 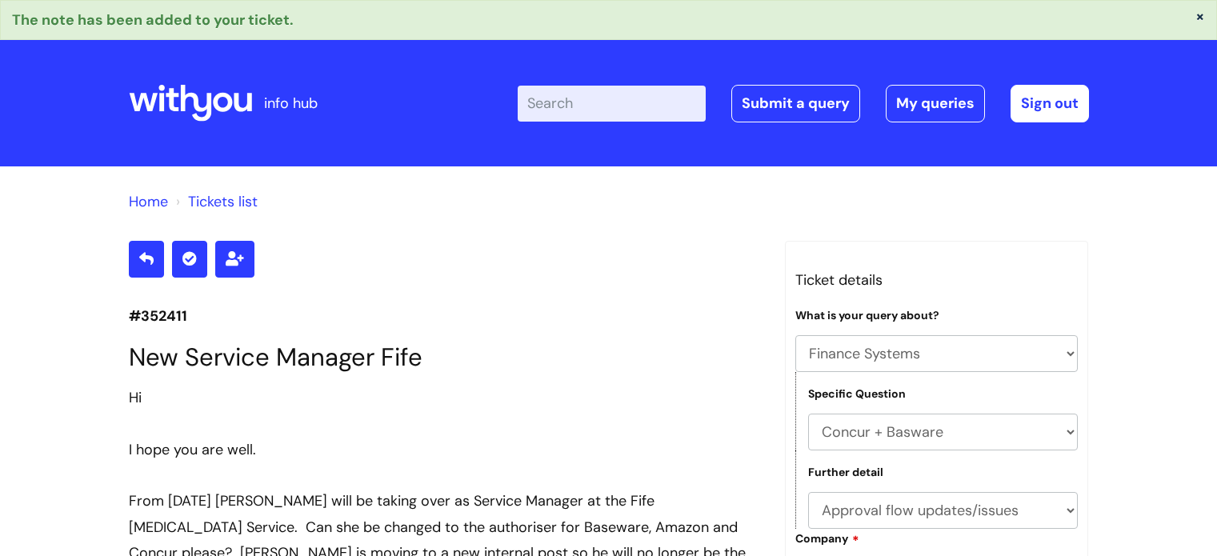 I want to click on div: Hi, so click(x=445, y=398).